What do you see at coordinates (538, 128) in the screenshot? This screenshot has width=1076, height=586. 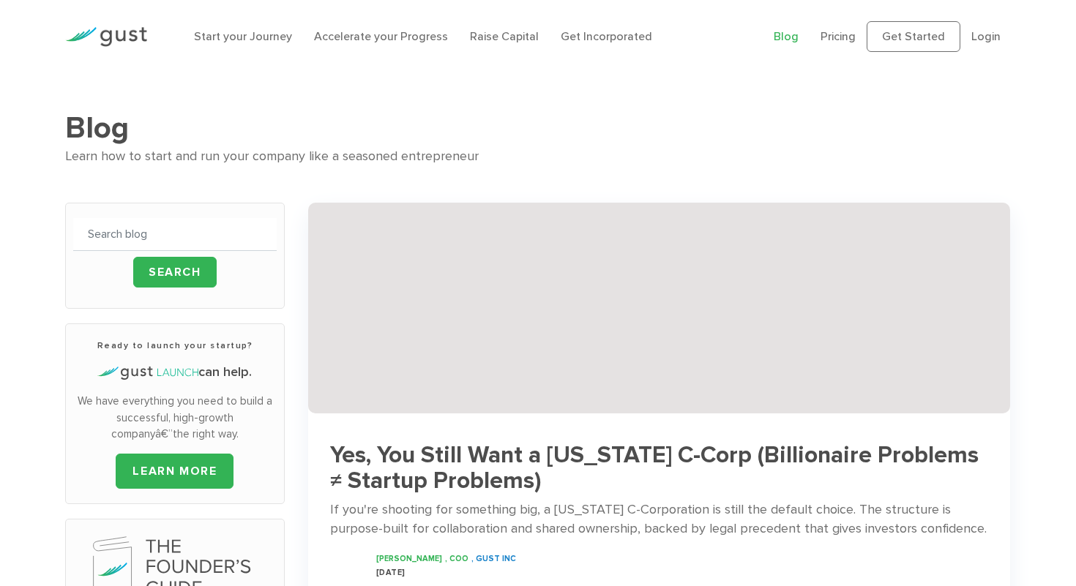 I see `h1: Blog` at bounding box center [538, 128].